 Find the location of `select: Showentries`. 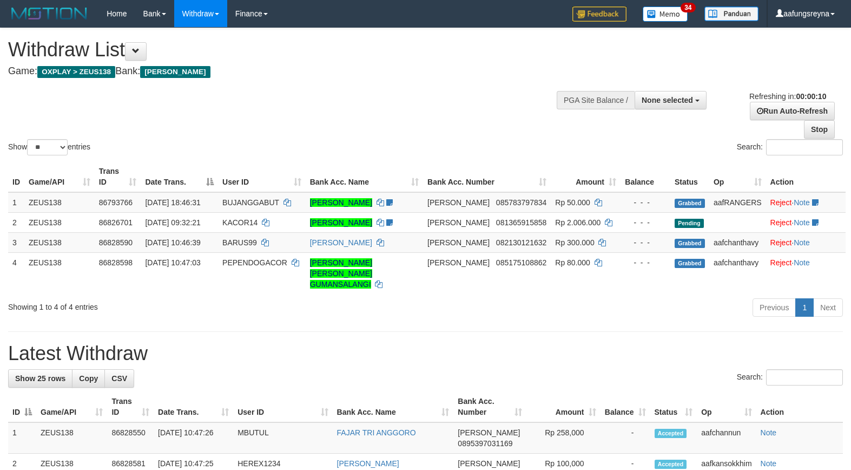

select: Showentries is located at coordinates (47, 147).